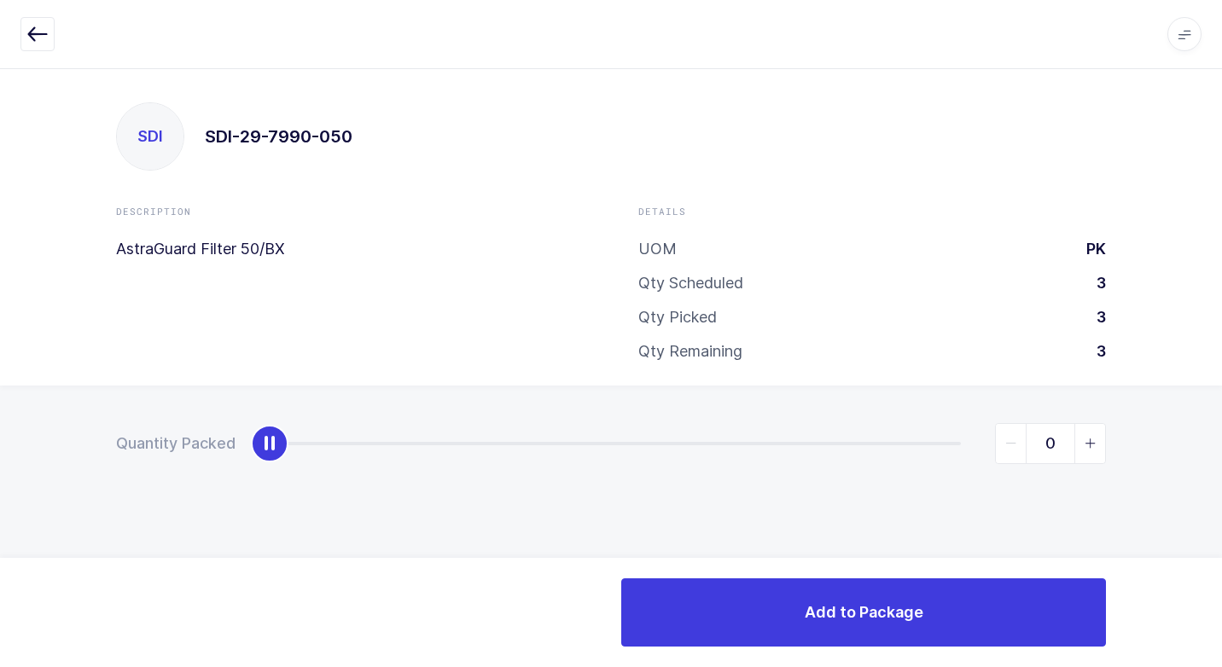 This screenshot has width=1222, height=667. What do you see at coordinates (657, 249) in the screenshot?
I see `div: UOM` at bounding box center [657, 249].